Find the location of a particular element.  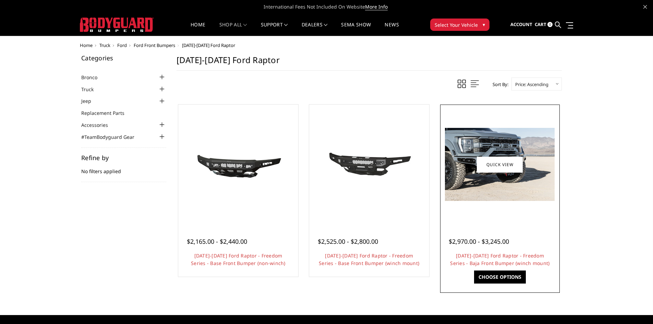

a: Ford is located at coordinates (122, 45).